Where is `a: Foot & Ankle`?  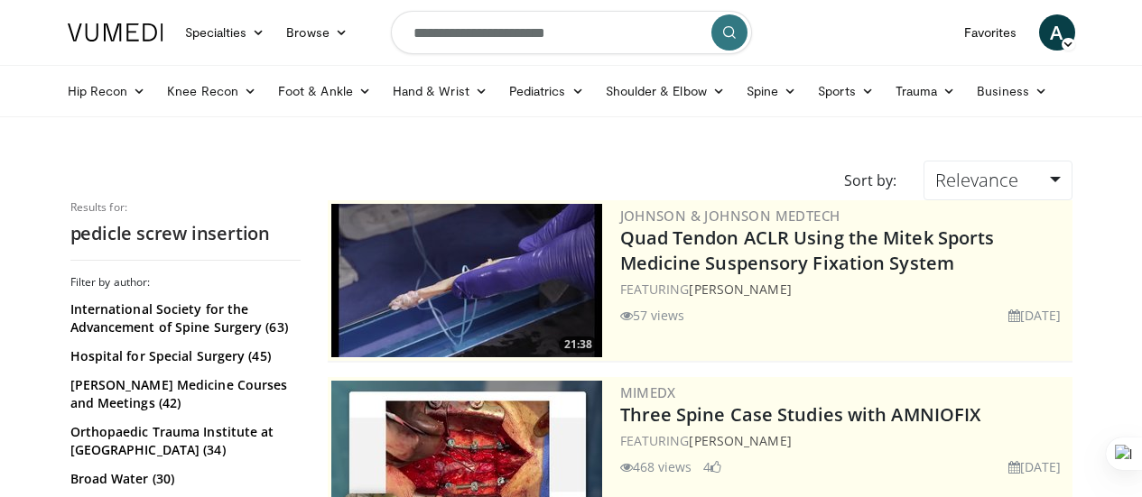
a: Foot & Ankle is located at coordinates (324, 91).